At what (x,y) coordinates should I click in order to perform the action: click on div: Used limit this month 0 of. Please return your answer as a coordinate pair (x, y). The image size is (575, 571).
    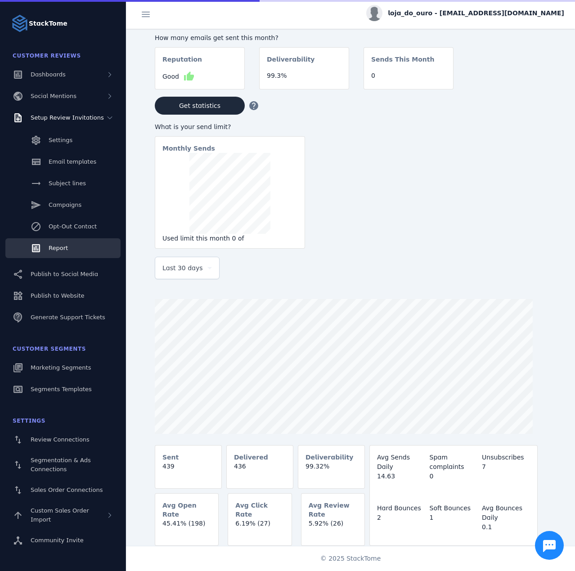
    Looking at the image, I should click on (230, 238).